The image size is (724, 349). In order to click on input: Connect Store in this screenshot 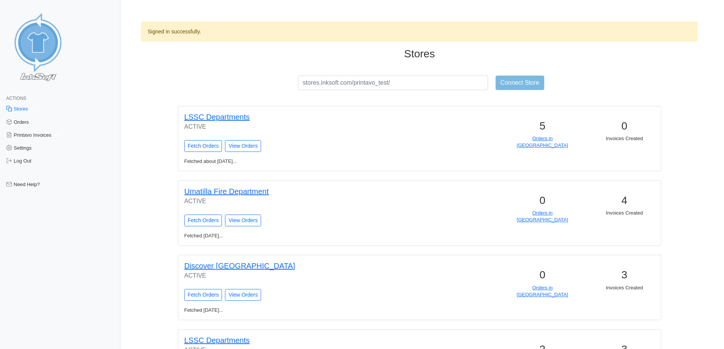, I will do `click(520, 83)`.